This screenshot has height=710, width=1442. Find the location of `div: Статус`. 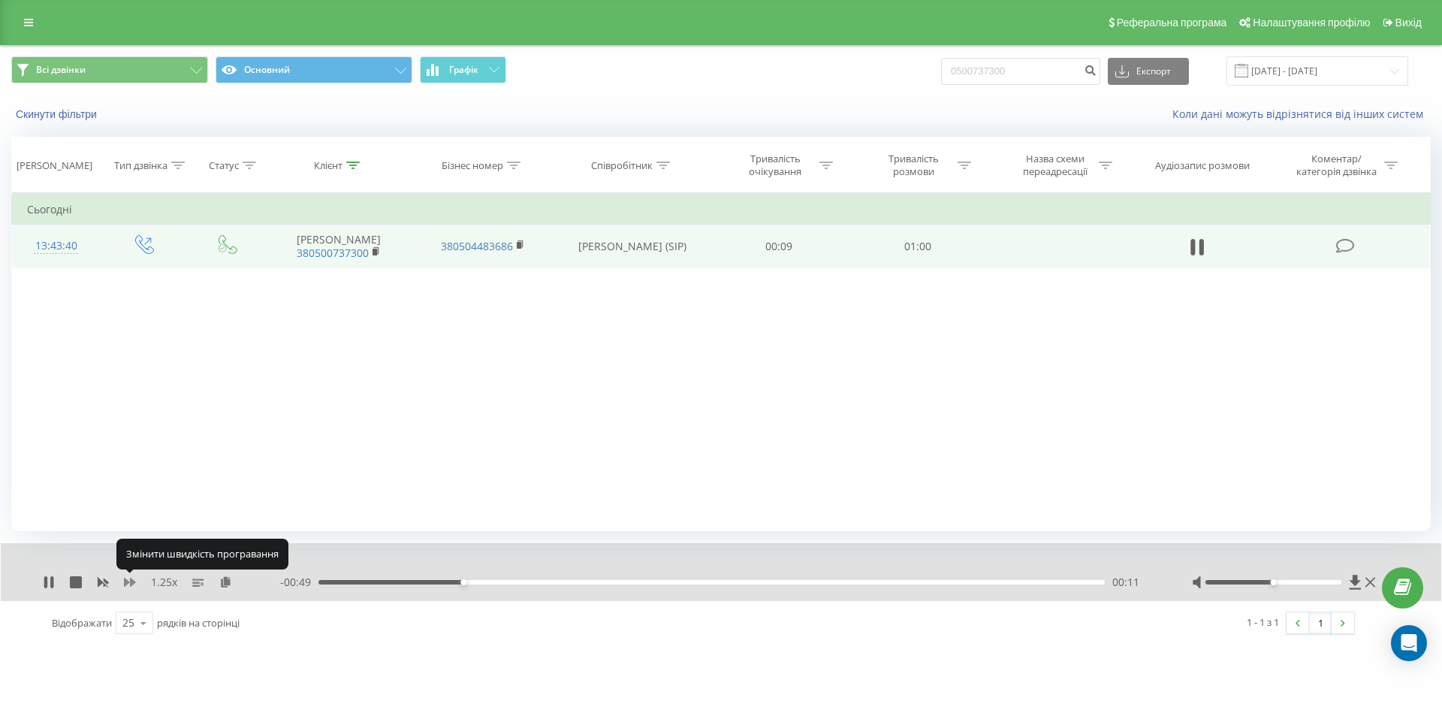

div: Статус is located at coordinates (224, 165).